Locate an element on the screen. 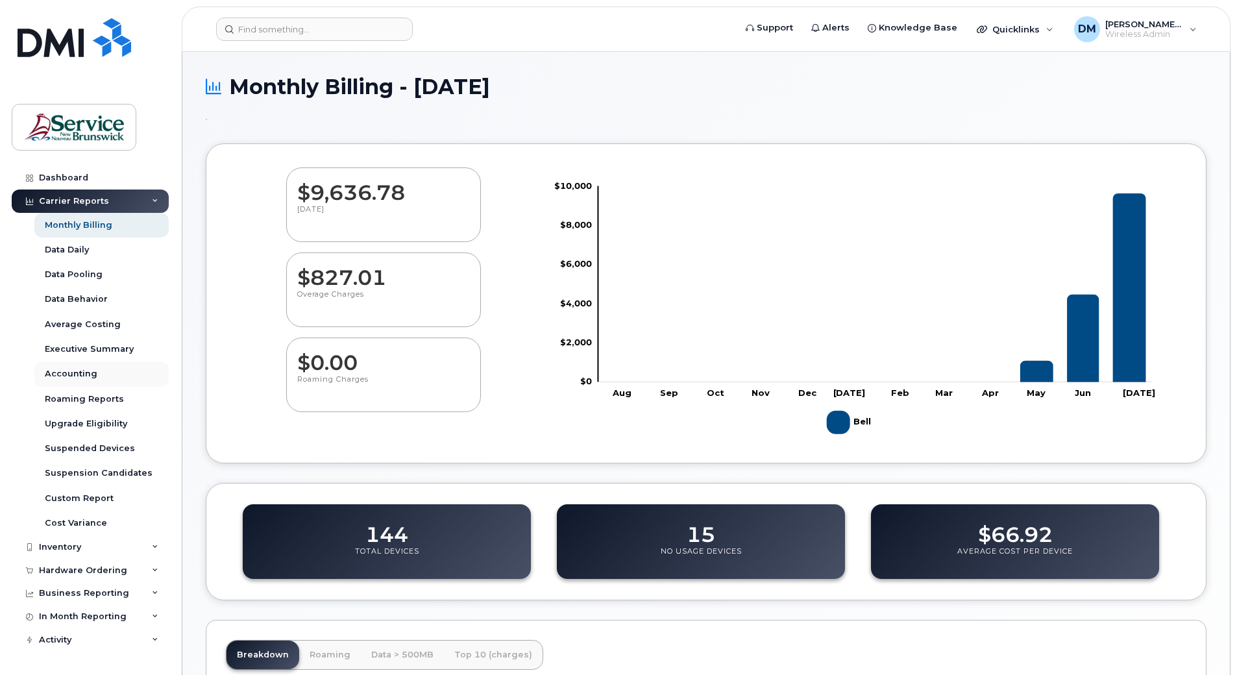 The height and width of the screenshot is (675, 1237). dd: $827.01 is located at coordinates (383, 271).